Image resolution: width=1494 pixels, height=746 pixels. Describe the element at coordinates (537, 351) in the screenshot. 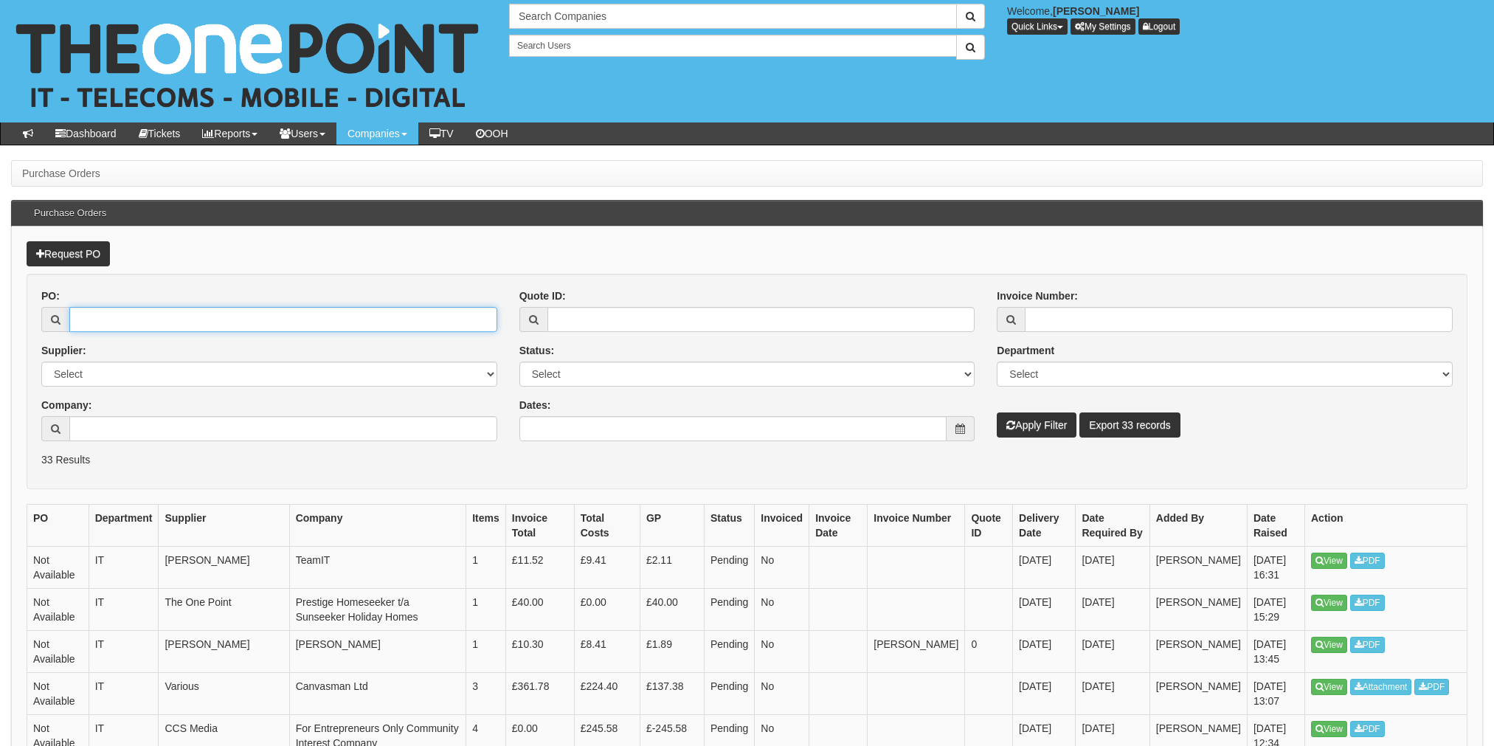

I see `label: Status:` at that location.